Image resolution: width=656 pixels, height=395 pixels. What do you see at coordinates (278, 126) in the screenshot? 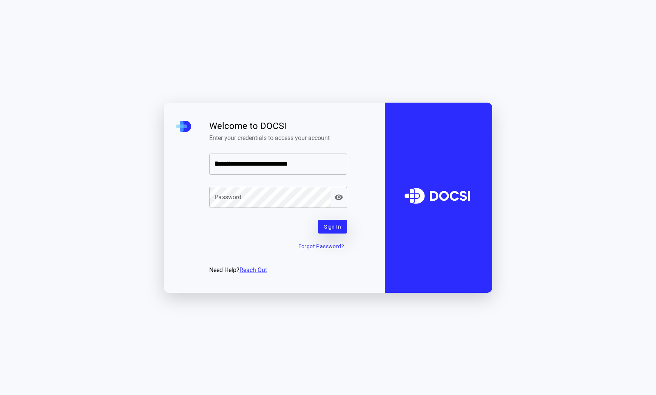
I see `span: Welcome to DOCSI` at bounding box center [278, 126].